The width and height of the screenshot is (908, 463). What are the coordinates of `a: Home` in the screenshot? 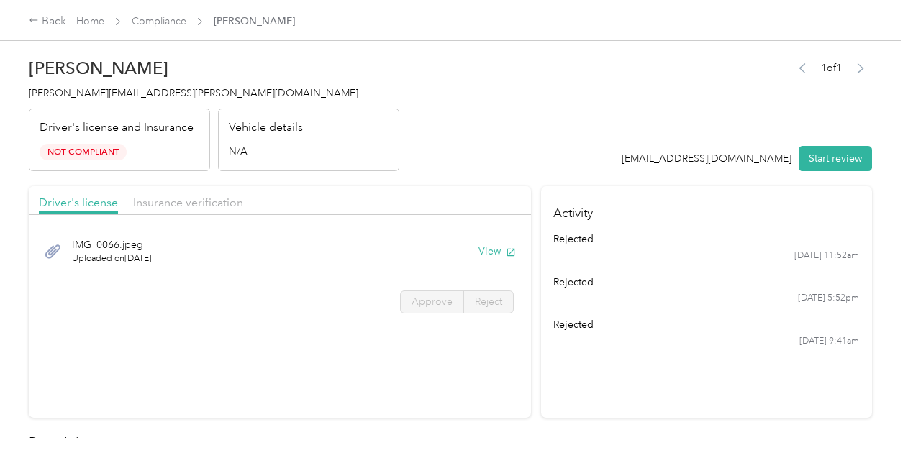 It's located at (90, 21).